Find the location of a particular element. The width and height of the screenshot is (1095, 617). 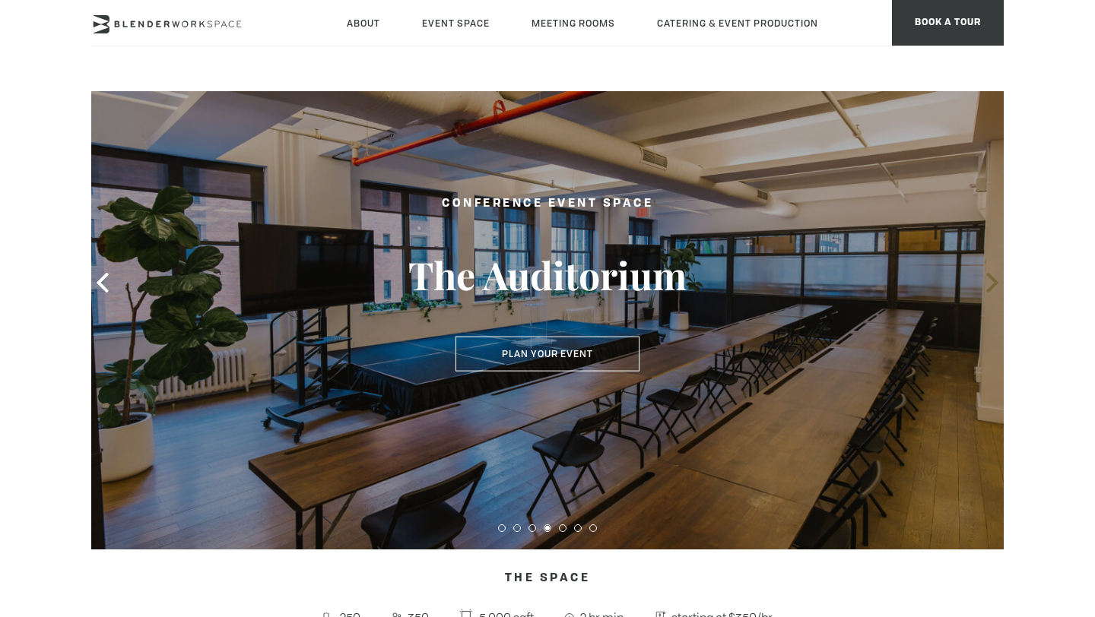

h3: The Auditorium is located at coordinates (547, 275).